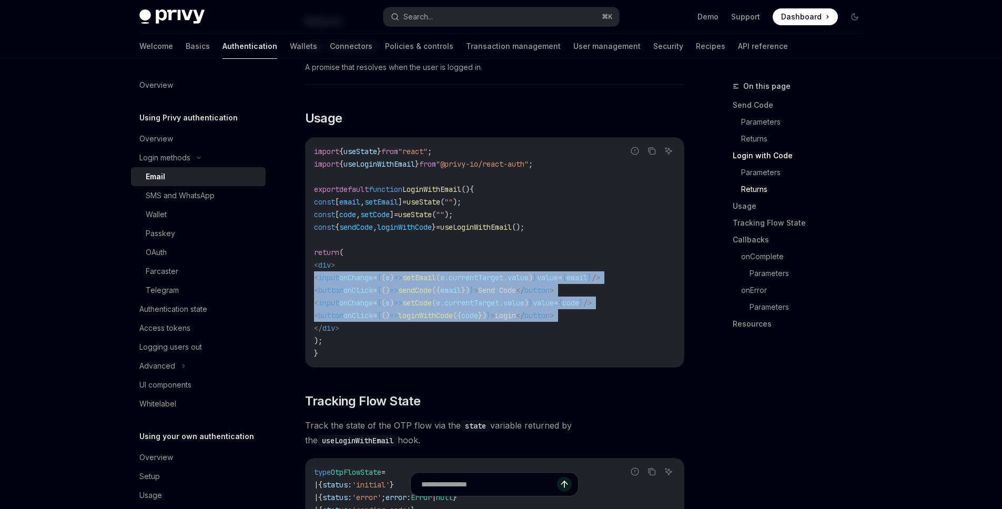 The image size is (1002, 509). I want to click on span: useState, so click(360, 152).